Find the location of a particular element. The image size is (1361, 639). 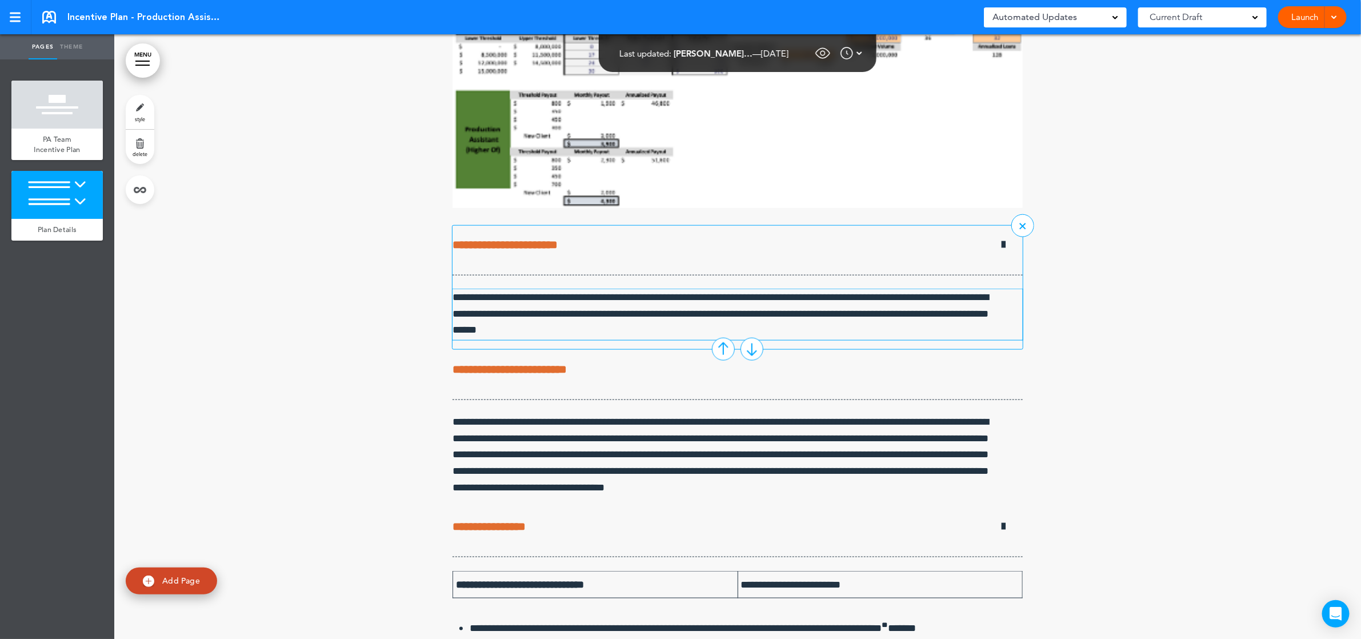

span: Automated Updates is located at coordinates (1035, 17).